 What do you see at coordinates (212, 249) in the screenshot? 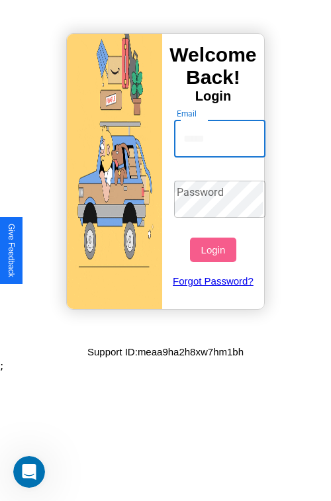
I see `button: Login` at bounding box center [212, 249].